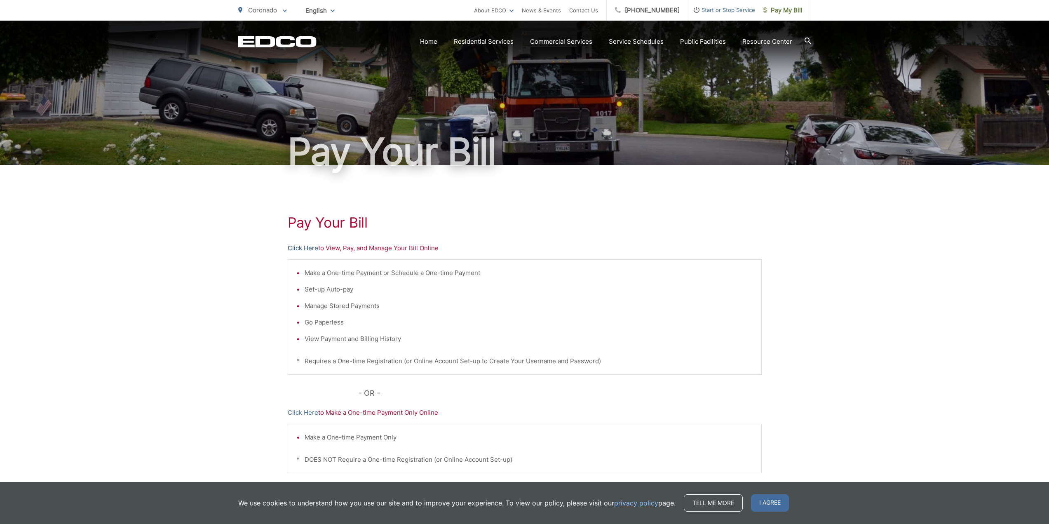  Describe the element at coordinates (494, 10) in the screenshot. I see `a: About EDCO` at that location.